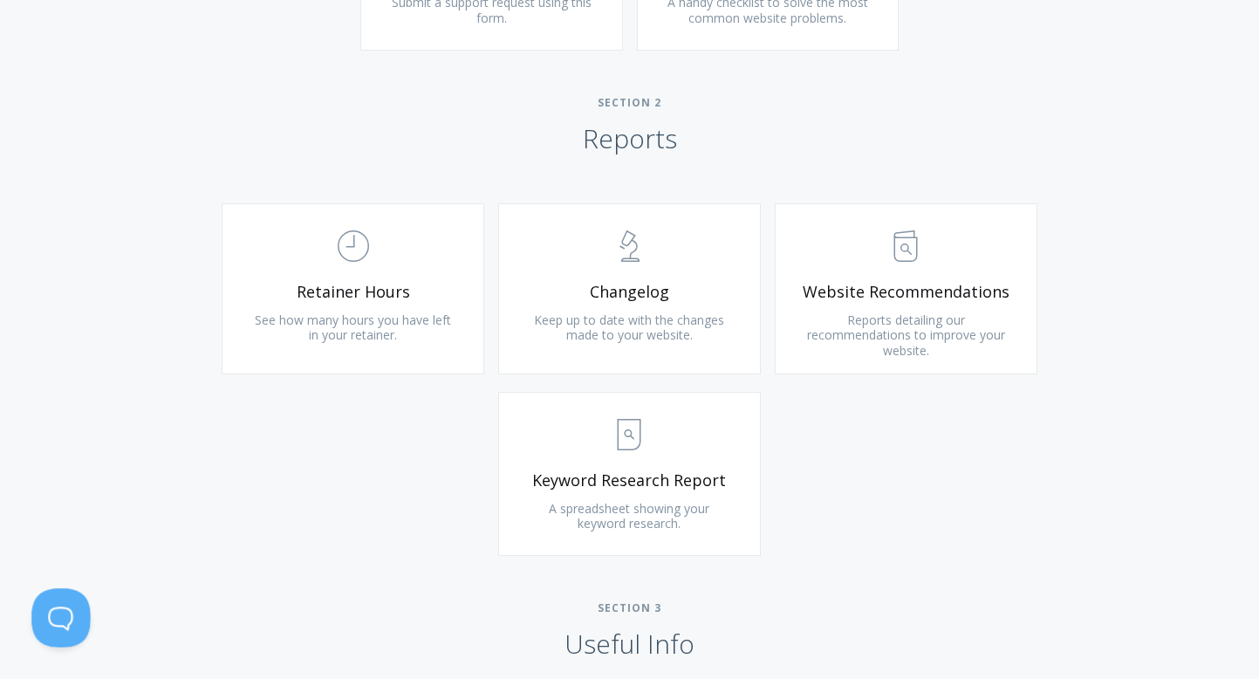  I want to click on a: Retainer Hours See how many hours you have left in your retainer., so click(353, 289).